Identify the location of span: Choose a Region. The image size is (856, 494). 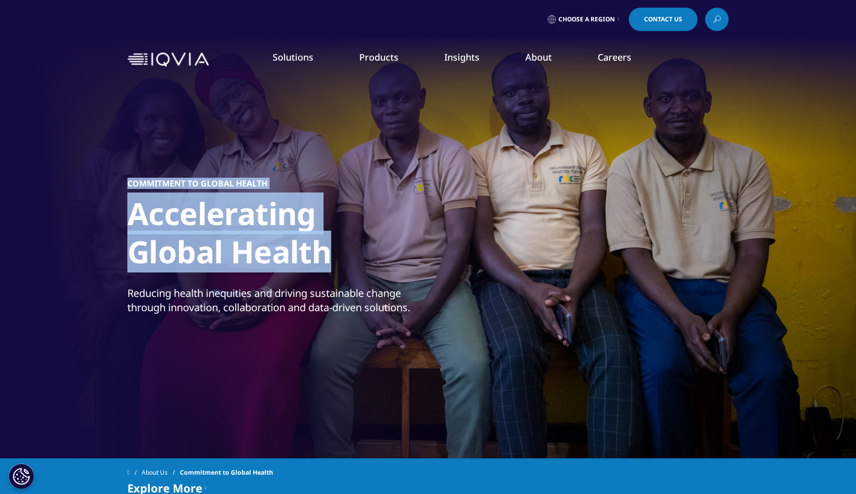
(586, 19).